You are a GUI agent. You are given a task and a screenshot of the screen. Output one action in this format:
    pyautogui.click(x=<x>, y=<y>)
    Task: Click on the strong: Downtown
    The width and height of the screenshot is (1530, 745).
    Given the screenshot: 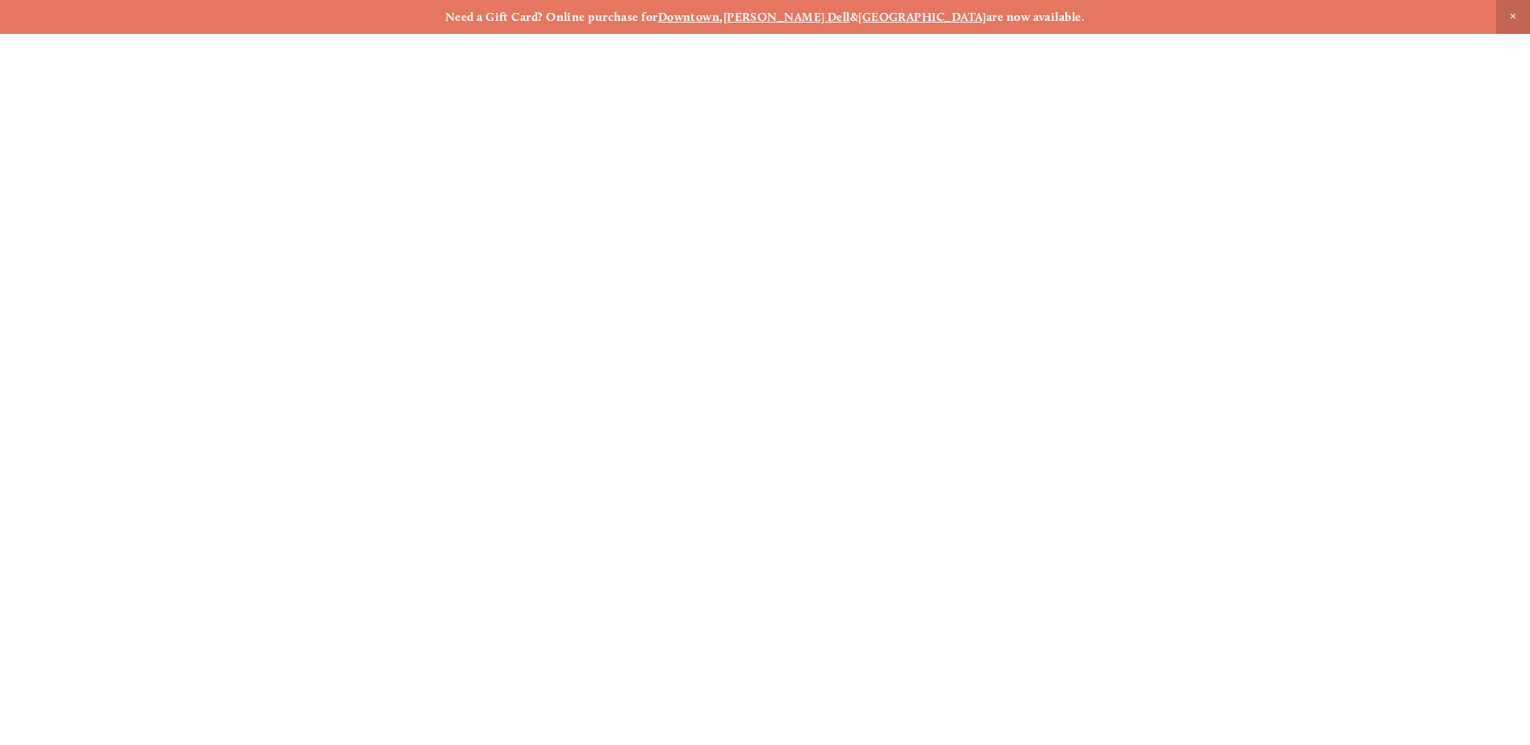 What is the action you would take?
    pyautogui.click(x=689, y=17)
    